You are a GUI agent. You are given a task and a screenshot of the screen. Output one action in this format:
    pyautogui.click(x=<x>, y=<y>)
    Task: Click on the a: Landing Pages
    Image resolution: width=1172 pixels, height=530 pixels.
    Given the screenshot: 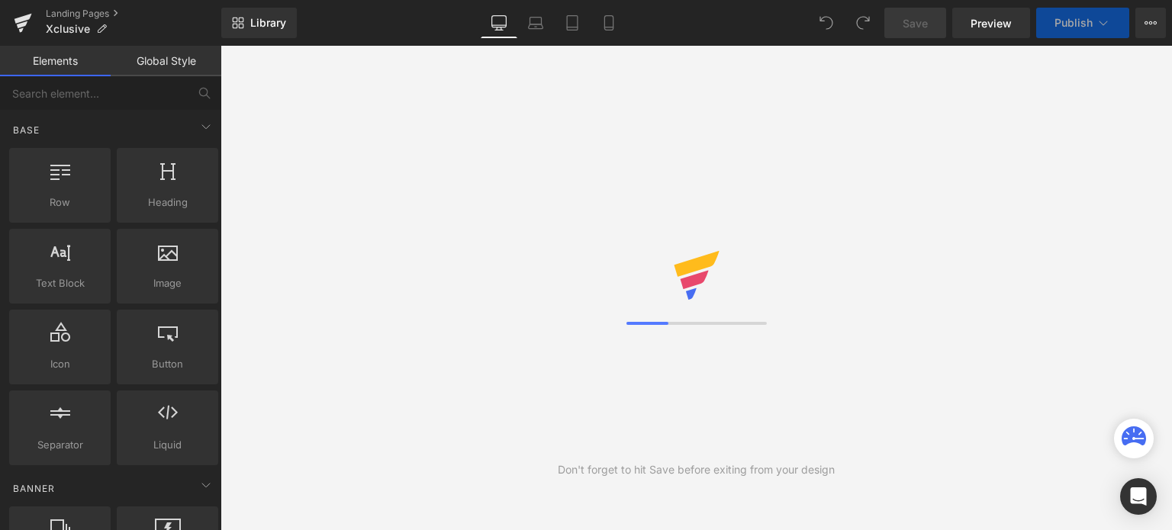 What is the action you would take?
    pyautogui.click(x=133, y=14)
    